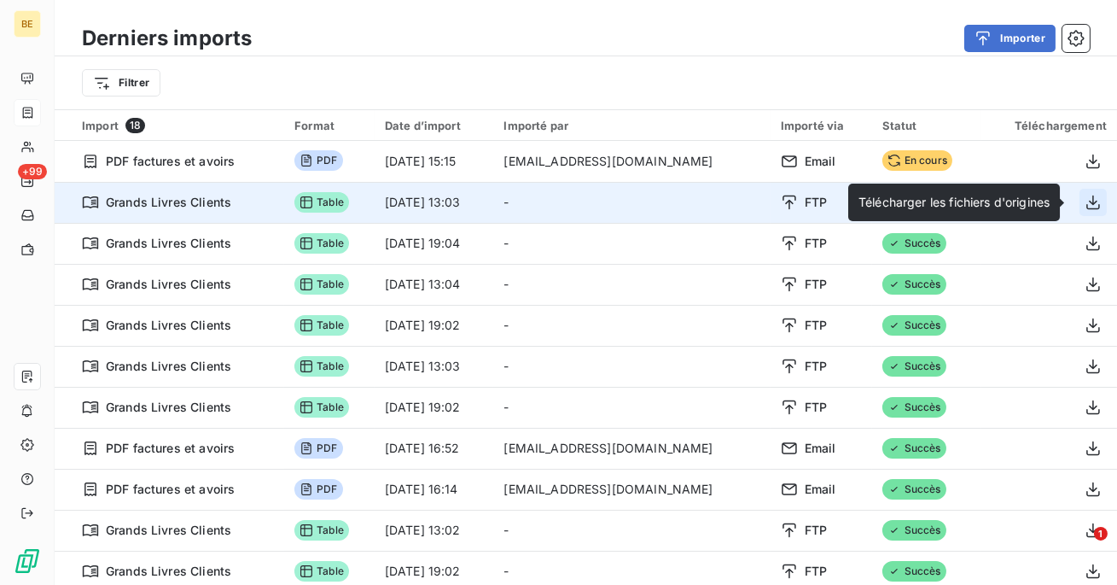 Image resolution: width=1117 pixels, height=585 pixels. What do you see at coordinates (954, 201) in the screenshot?
I see `span: Télécharger les fichiers d'origines` at bounding box center [954, 201].